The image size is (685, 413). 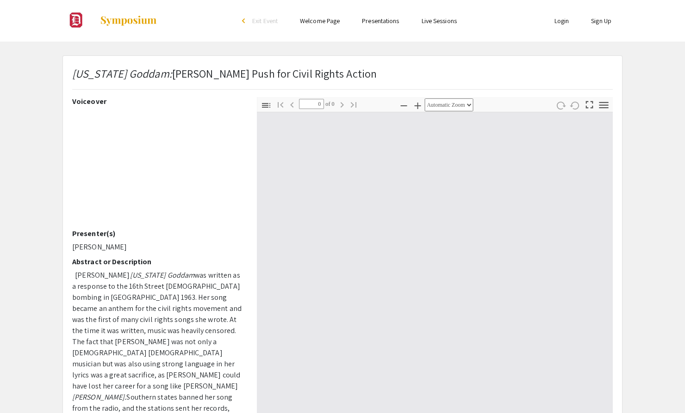 I want to click on button: Go to Last Page, so click(x=353, y=104).